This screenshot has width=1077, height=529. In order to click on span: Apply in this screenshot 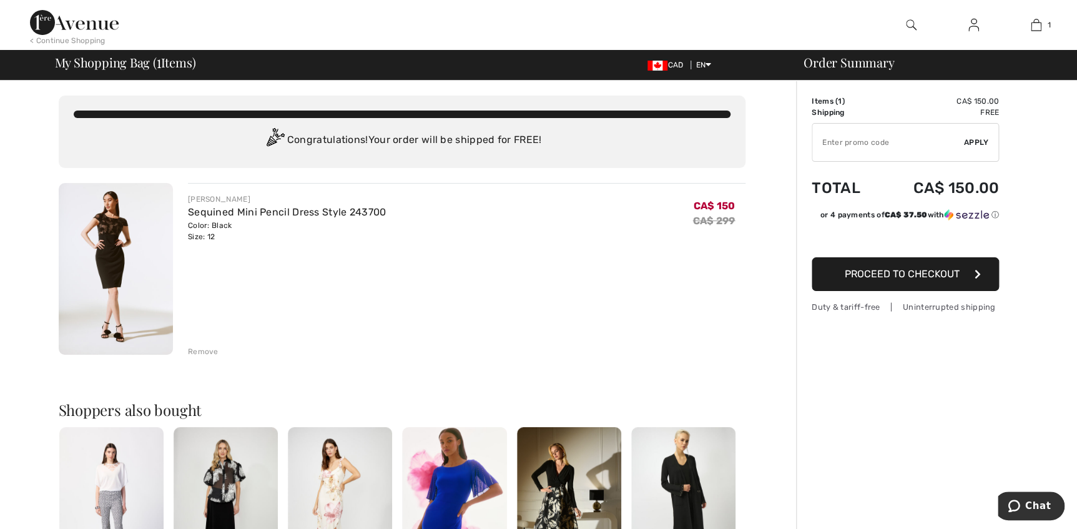, I will do `click(976, 142)`.